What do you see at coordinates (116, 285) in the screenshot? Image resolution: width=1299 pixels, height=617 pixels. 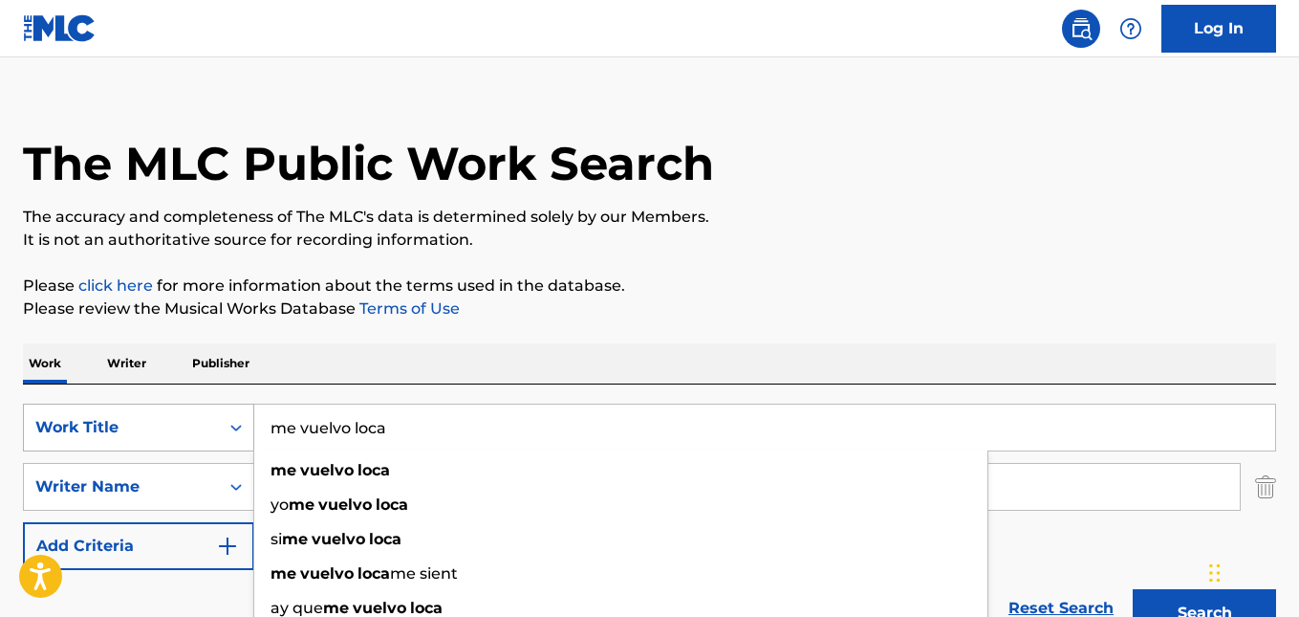 I see `a: click here` at bounding box center [116, 285].